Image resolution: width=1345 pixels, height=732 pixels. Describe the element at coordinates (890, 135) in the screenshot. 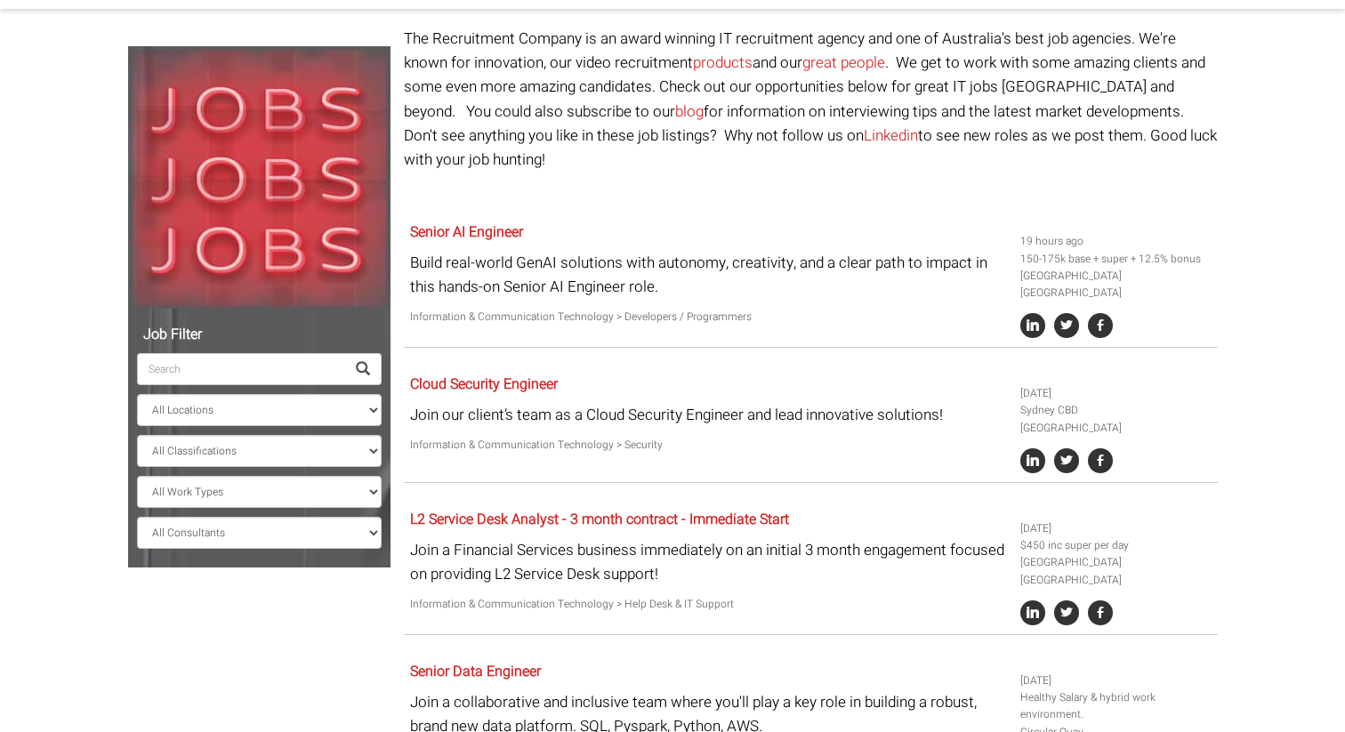

I see `a: Linkedin` at that location.